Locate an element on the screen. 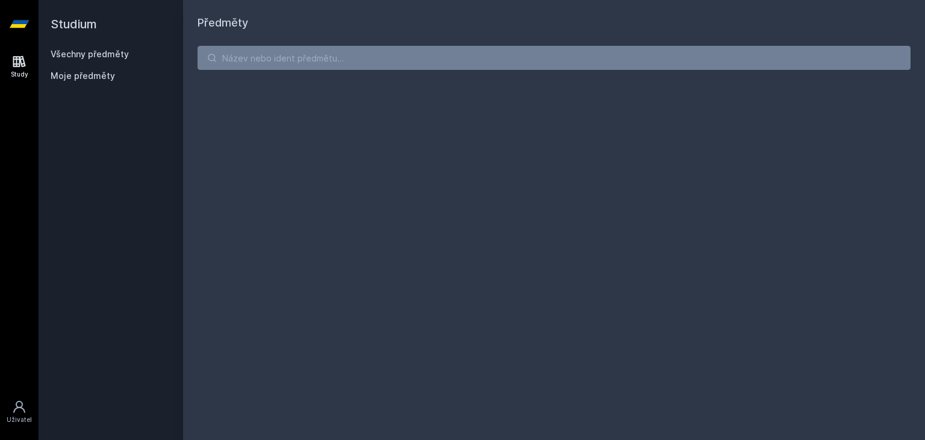 Image resolution: width=925 pixels, height=440 pixels. a: Uživatel is located at coordinates (19, 411).